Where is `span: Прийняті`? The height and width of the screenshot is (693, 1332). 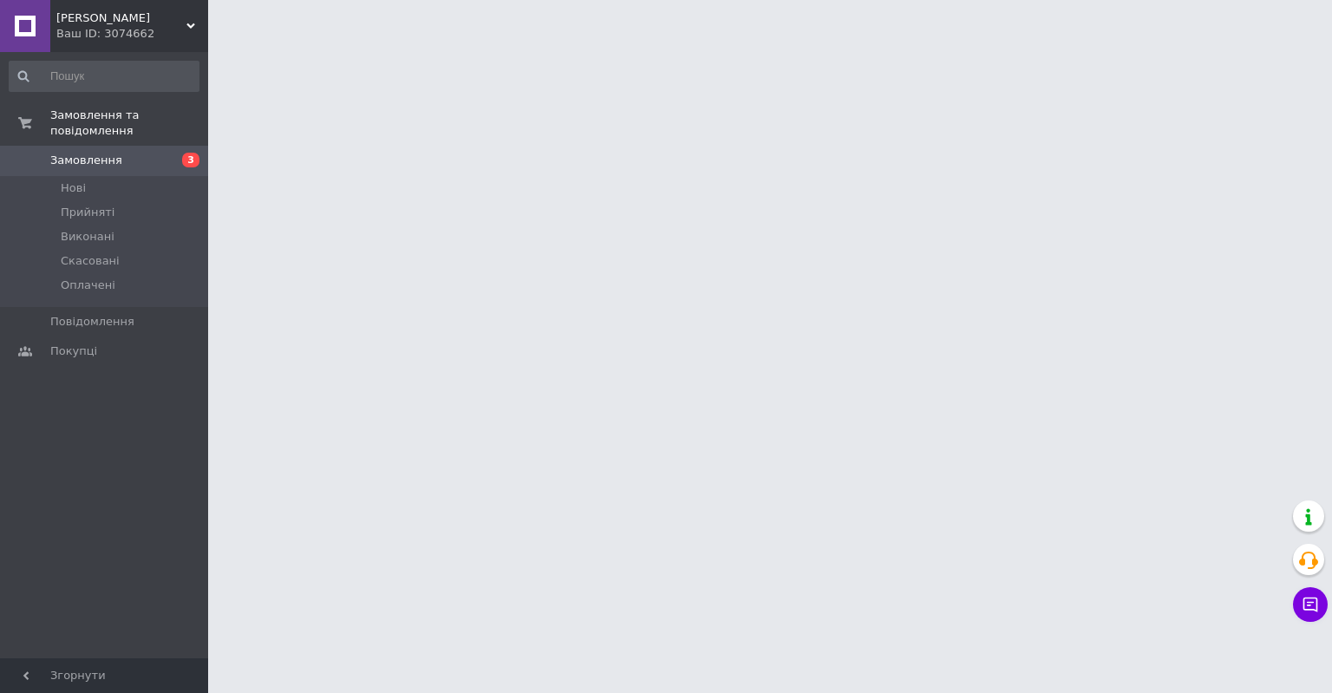
span: Прийняті is located at coordinates (88, 213).